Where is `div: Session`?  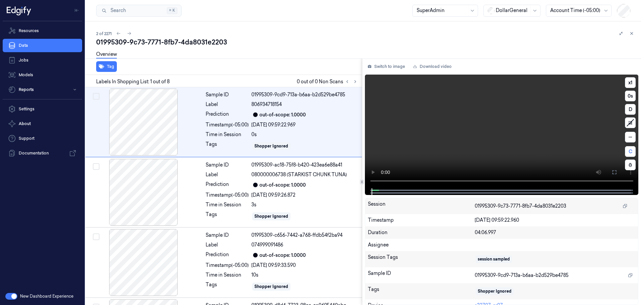
div: Session is located at coordinates (421, 206).